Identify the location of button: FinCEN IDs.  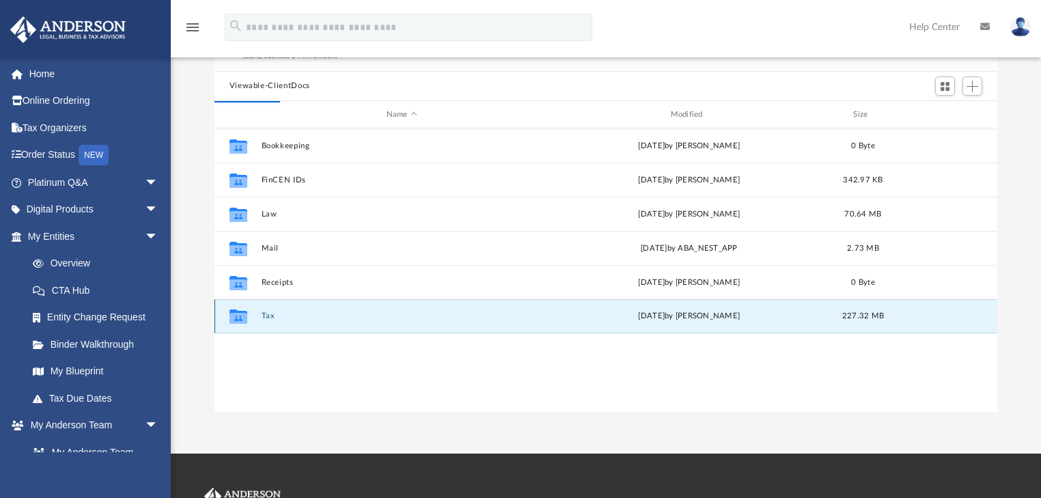
(402, 180).